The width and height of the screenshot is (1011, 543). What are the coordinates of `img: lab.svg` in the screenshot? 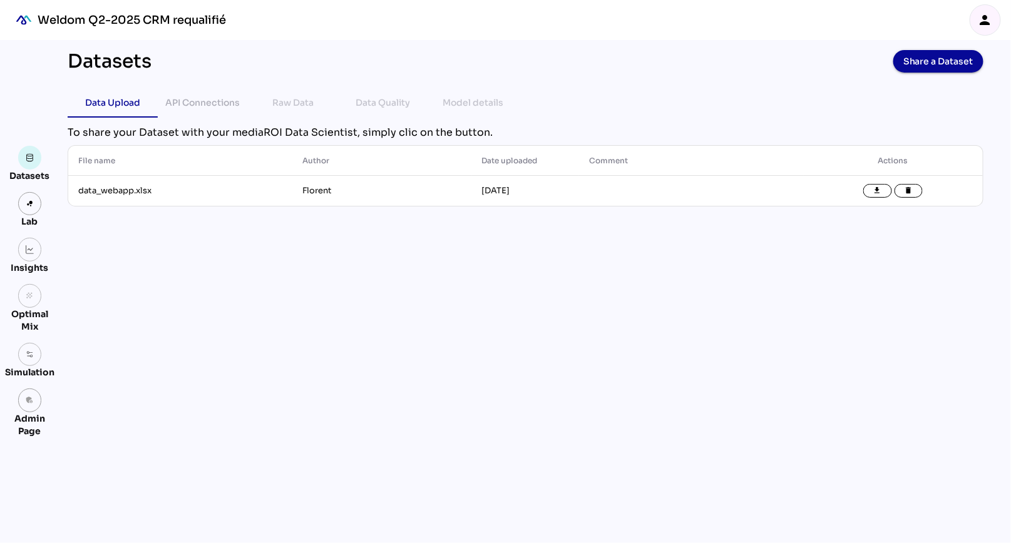 It's located at (30, 204).